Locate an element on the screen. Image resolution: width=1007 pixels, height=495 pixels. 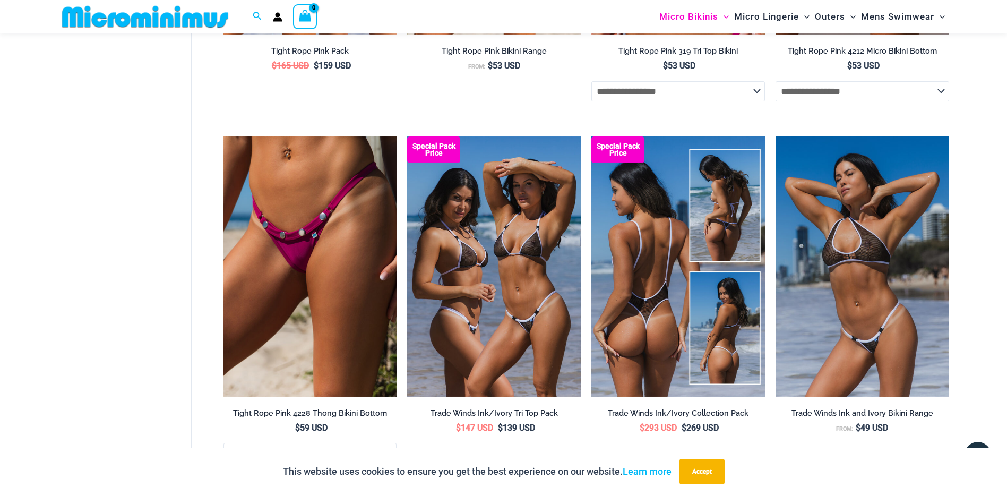
img: Tradewinds Ink and Ivory 384 Halter 453 Micro 02 is located at coordinates (862, 266).